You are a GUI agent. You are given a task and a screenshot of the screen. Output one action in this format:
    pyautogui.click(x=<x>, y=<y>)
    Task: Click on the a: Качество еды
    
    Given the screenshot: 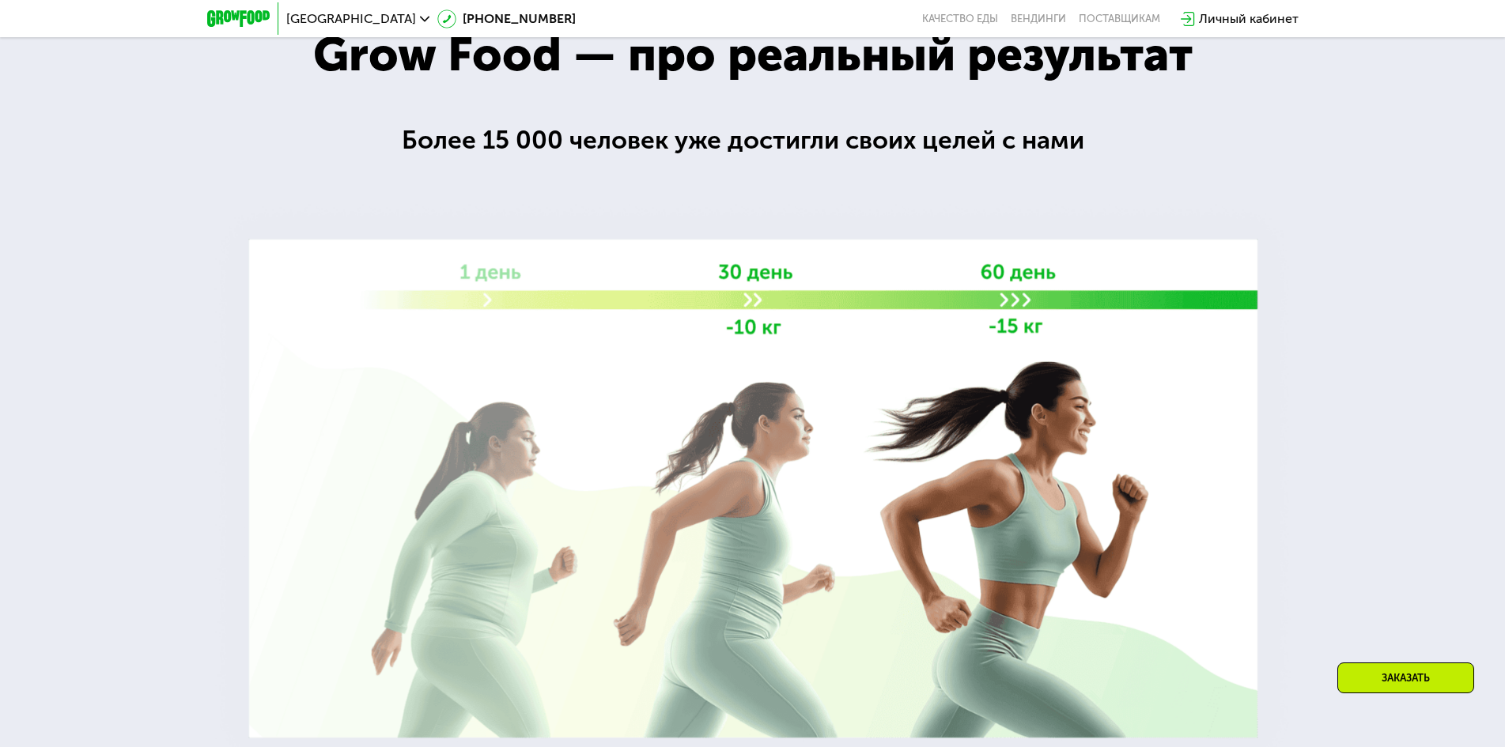 What is the action you would take?
    pyautogui.click(x=960, y=19)
    